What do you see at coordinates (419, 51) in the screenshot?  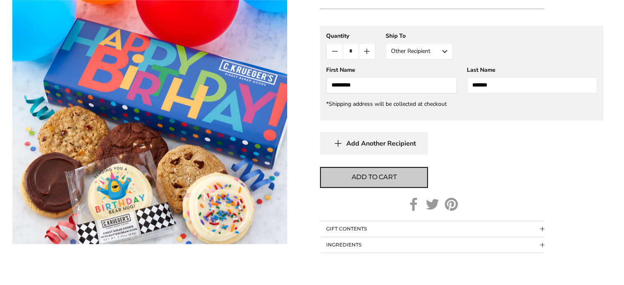 I see `button: Other Recipient` at bounding box center [419, 51].